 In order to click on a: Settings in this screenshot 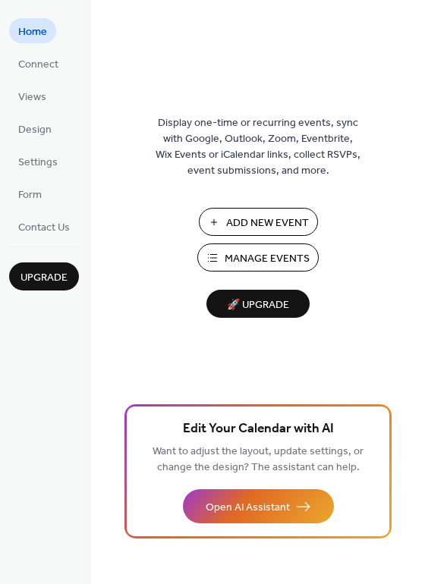, I will do `click(38, 161)`.